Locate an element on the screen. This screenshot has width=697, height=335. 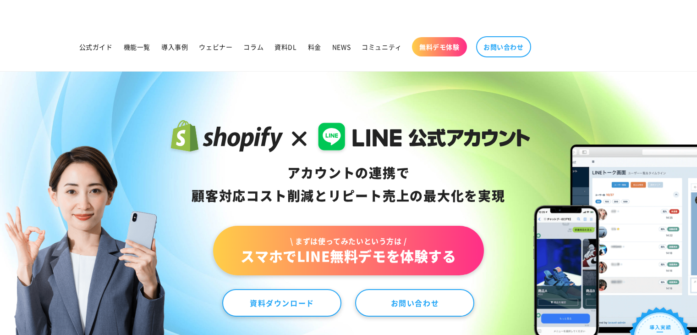
a: 料金 is located at coordinates (315, 47).